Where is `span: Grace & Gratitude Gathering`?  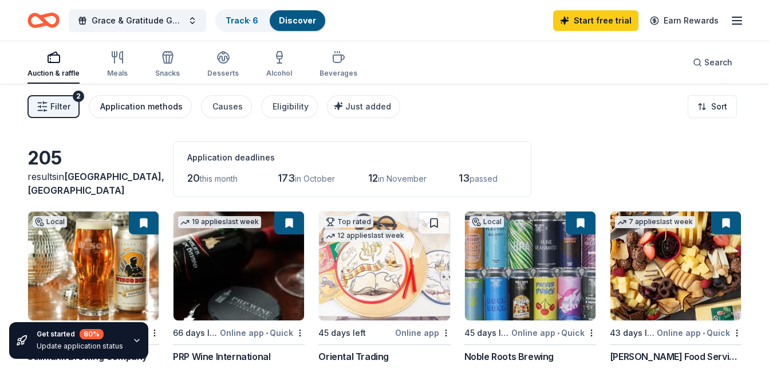
span: Grace & Gratitude Gathering is located at coordinates (137, 21).